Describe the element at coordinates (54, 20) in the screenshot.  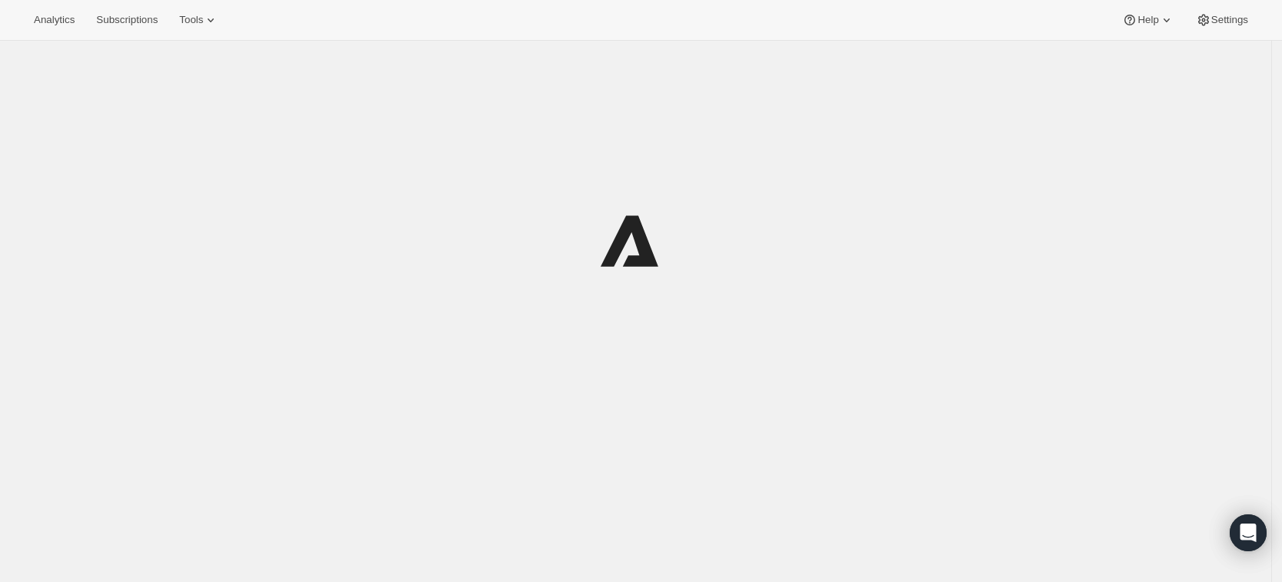
I see `span: Analytics` at that location.